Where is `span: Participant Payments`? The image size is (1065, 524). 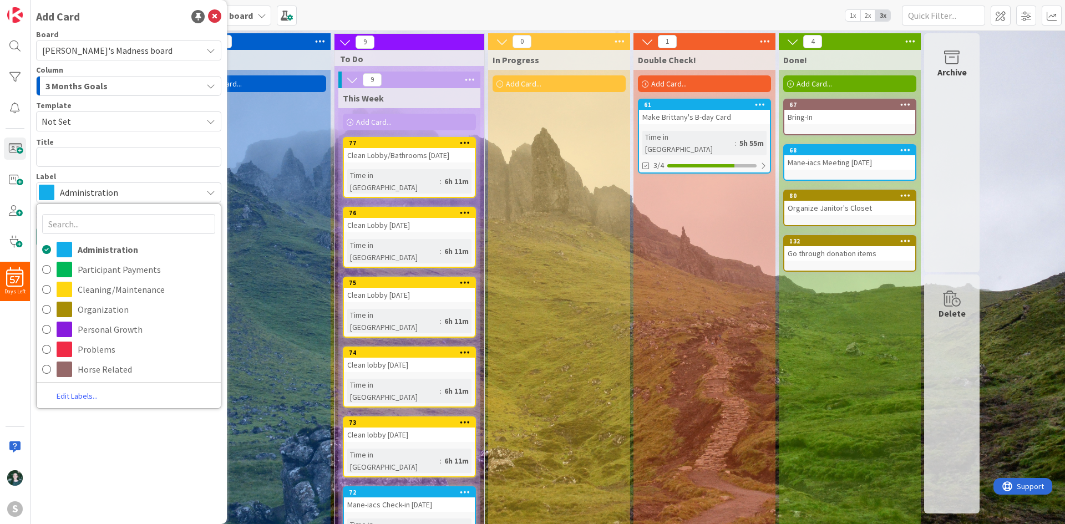 span: Participant Payments is located at coordinates (146, 270).